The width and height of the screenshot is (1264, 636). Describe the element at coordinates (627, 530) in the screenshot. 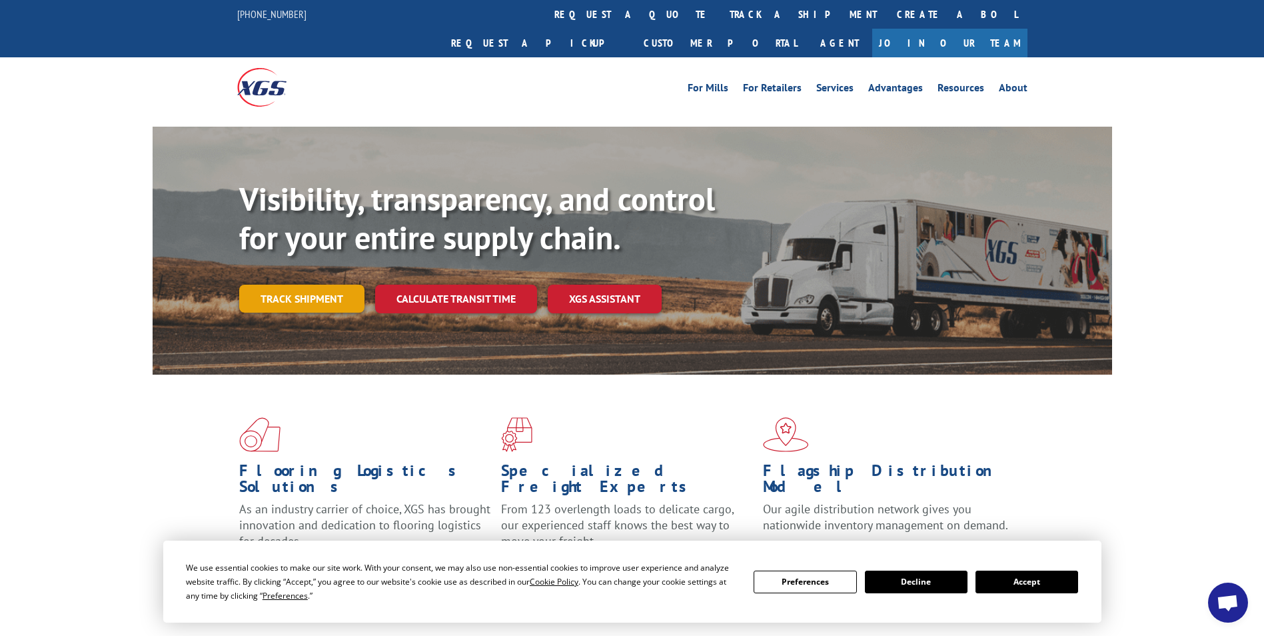

I see `p: From 123 overlength loads to delicate cargo, our experienced staff knows the best way to move you...` at that location.